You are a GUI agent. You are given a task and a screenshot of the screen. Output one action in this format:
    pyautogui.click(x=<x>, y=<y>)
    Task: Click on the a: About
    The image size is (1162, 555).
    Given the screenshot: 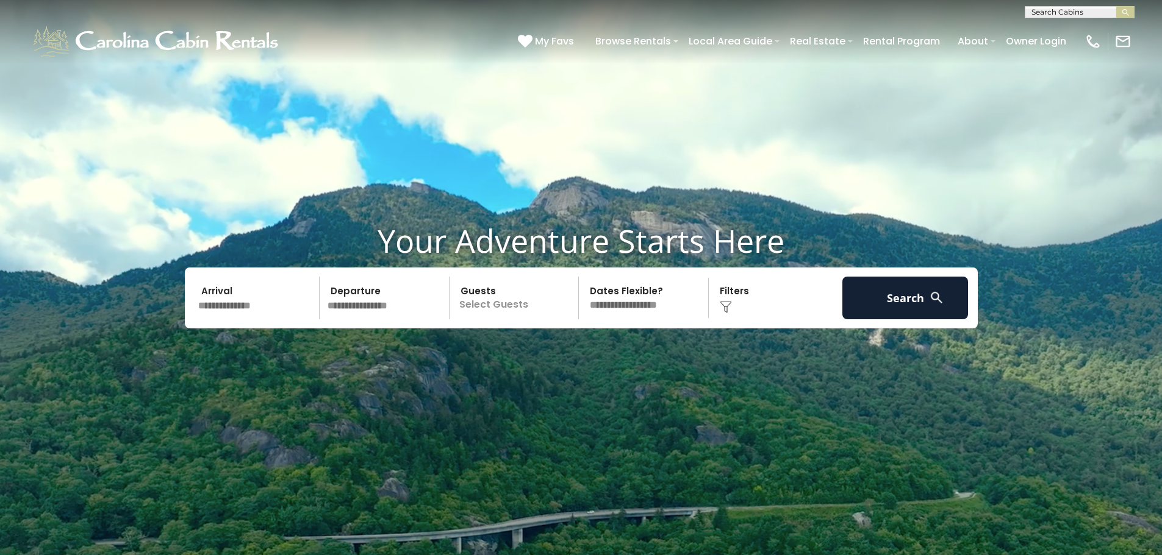 What is the action you would take?
    pyautogui.click(x=972, y=41)
    